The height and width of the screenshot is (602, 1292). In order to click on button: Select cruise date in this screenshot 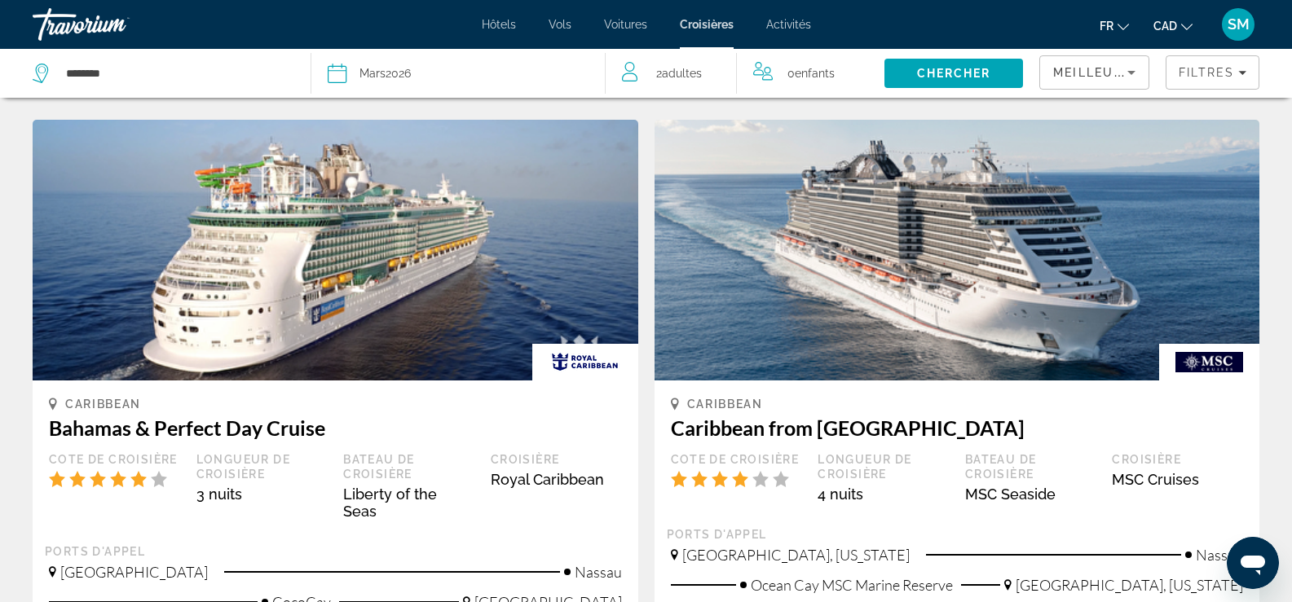, I will do `click(458, 73)`.